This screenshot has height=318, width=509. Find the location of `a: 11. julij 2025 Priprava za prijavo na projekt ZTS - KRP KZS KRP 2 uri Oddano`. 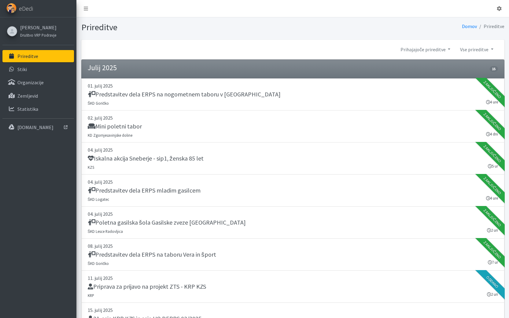

a: 11. julij 2025 Priprava za prijavo na projekt ZTS - KRP KZS KRP 2 uri Oddano is located at coordinates (293, 287).